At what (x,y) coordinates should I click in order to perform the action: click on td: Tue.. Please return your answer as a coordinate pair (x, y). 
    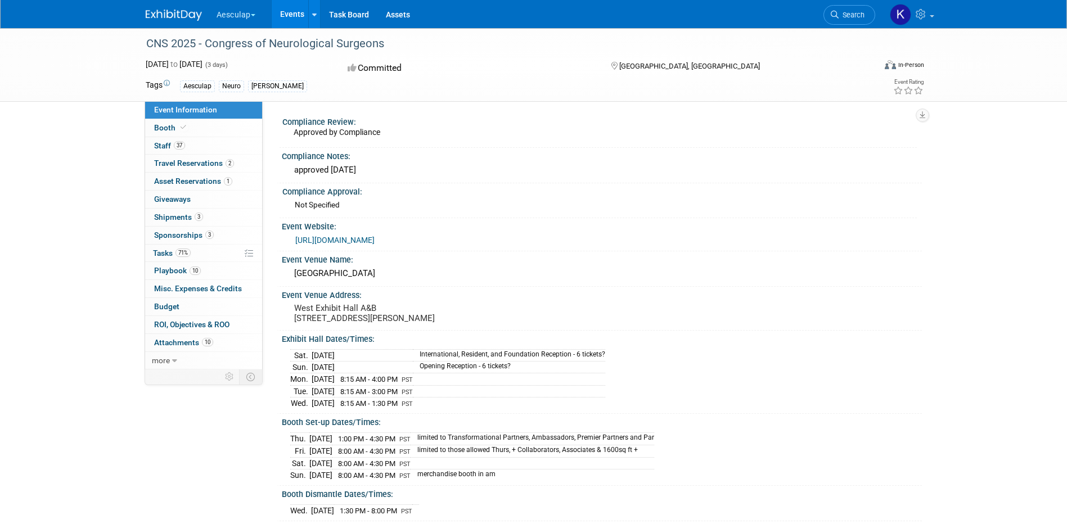
    Looking at the image, I should click on (301, 392).